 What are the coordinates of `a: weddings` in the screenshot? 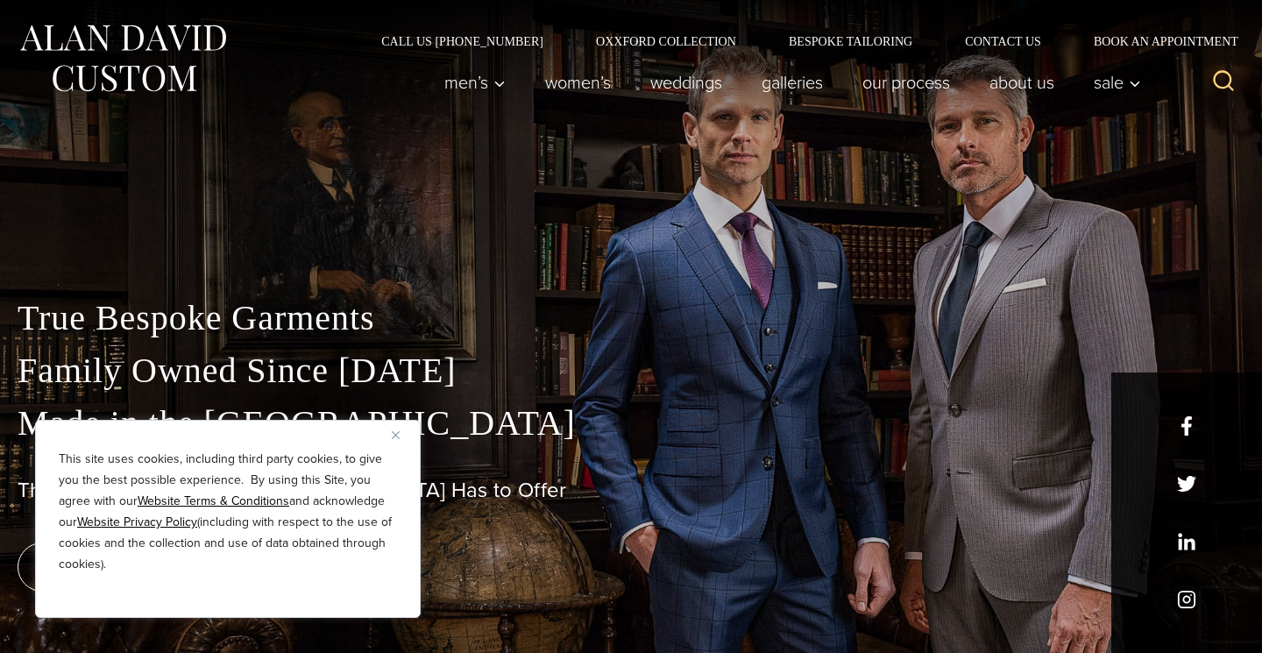 It's located at (686, 82).